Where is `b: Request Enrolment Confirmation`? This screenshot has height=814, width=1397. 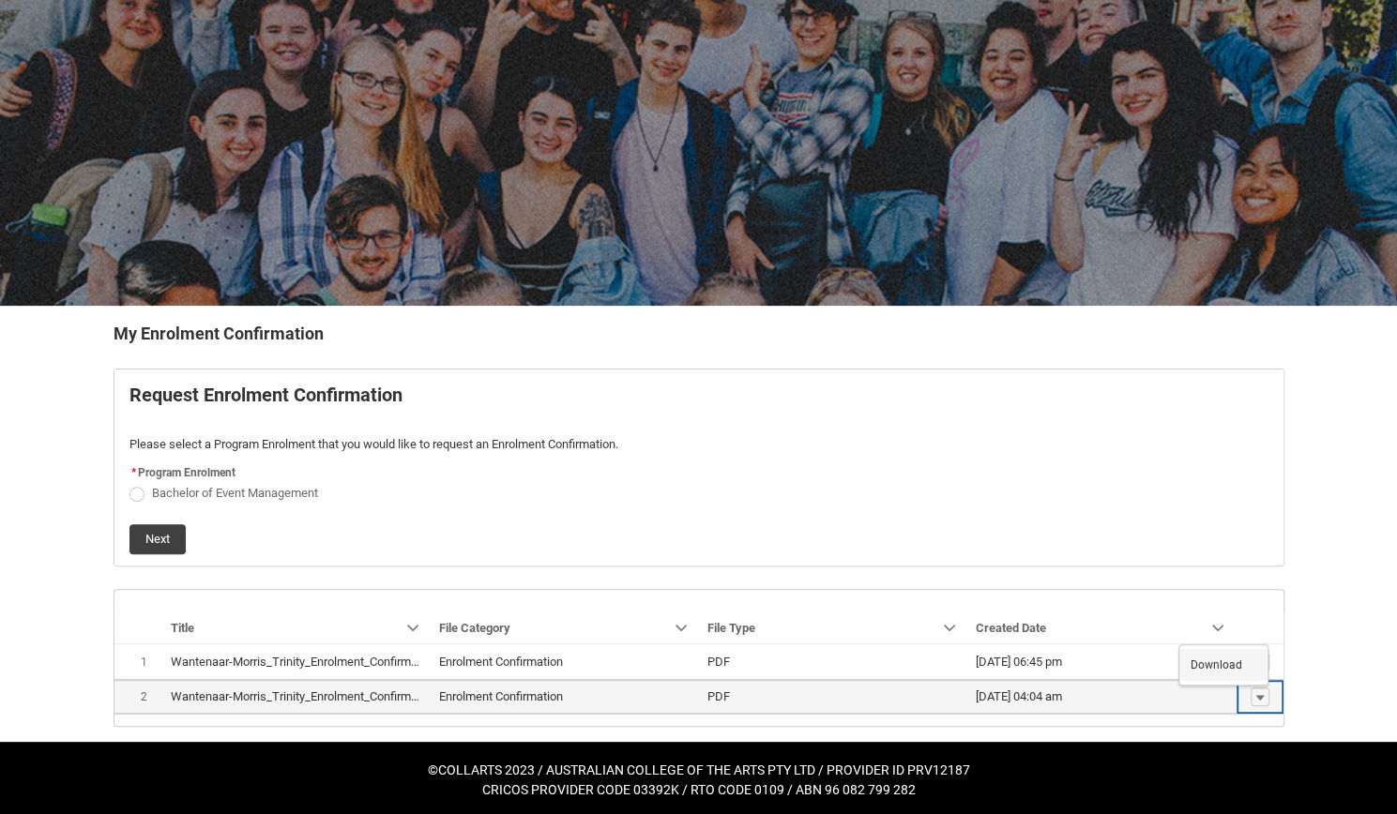
b: Request Enrolment Confirmation is located at coordinates (266, 395).